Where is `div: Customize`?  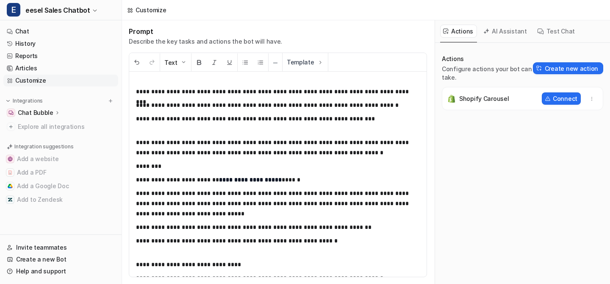 div: Customize is located at coordinates (151, 10).